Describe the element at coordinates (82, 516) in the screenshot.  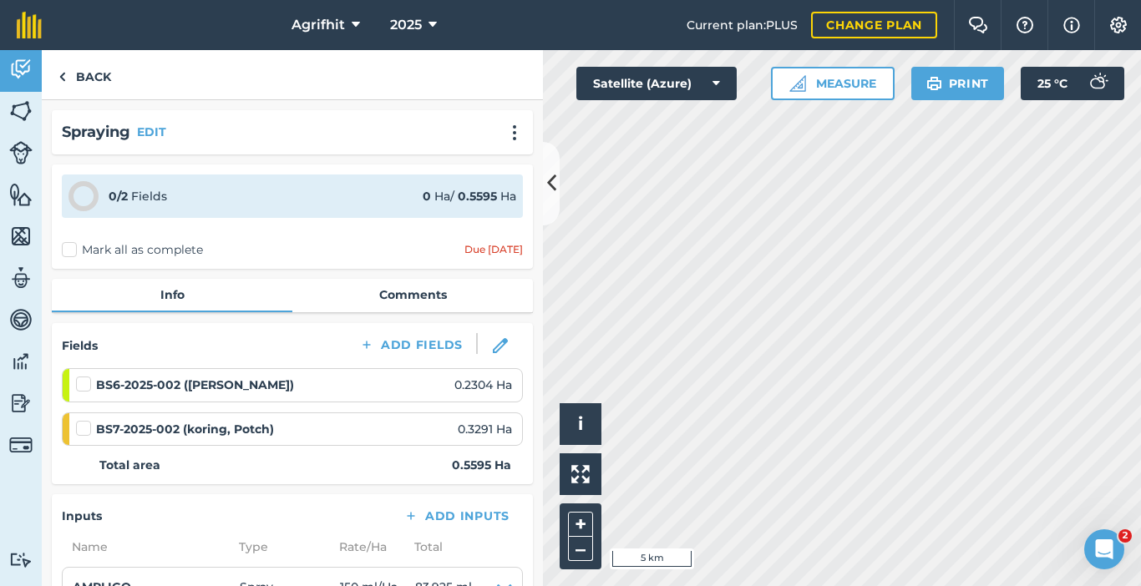
I see `h4: Inputs` at that location.